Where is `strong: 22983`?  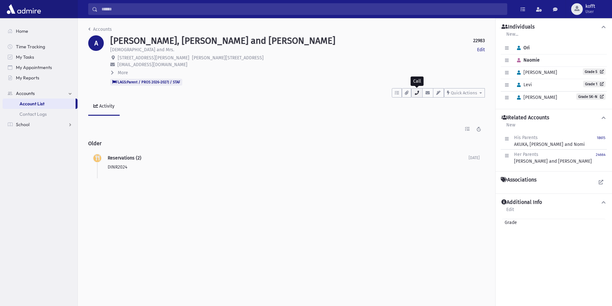 strong: 22983 is located at coordinates (479, 41).